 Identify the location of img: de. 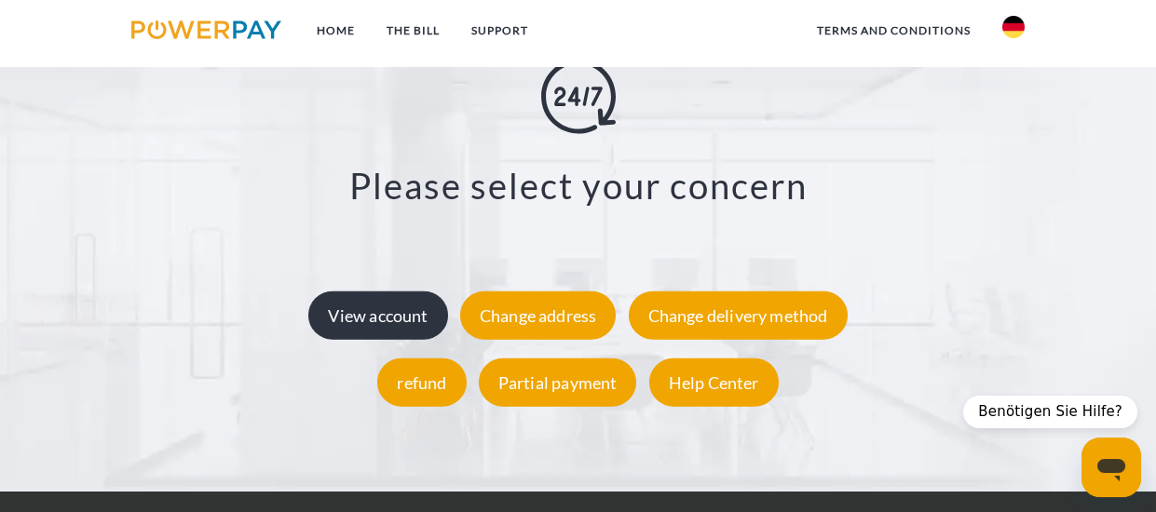
(1013, 27).